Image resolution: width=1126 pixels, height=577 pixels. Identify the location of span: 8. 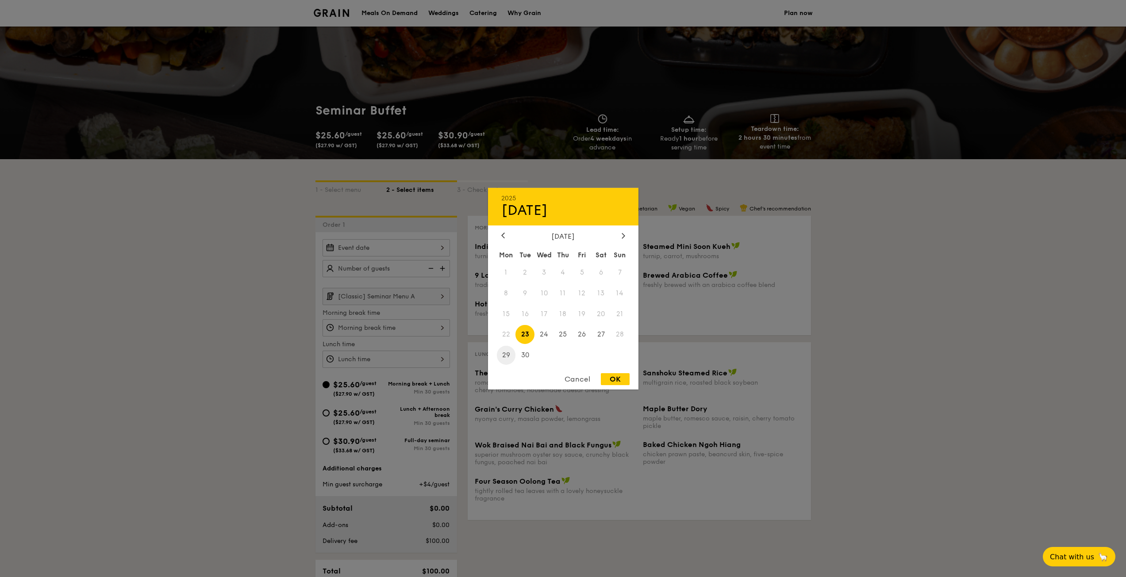
(506, 293).